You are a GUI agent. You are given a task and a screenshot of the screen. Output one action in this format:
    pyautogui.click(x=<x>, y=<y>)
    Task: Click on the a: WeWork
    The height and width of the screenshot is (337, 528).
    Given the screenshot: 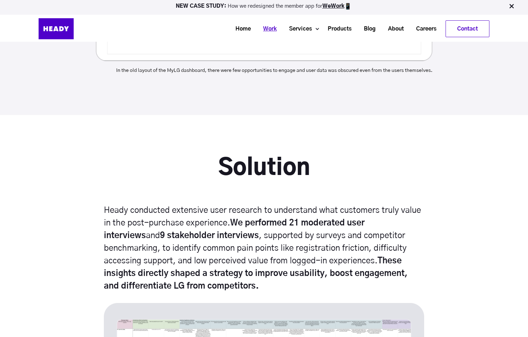 What is the action you would take?
    pyautogui.click(x=334, y=6)
    